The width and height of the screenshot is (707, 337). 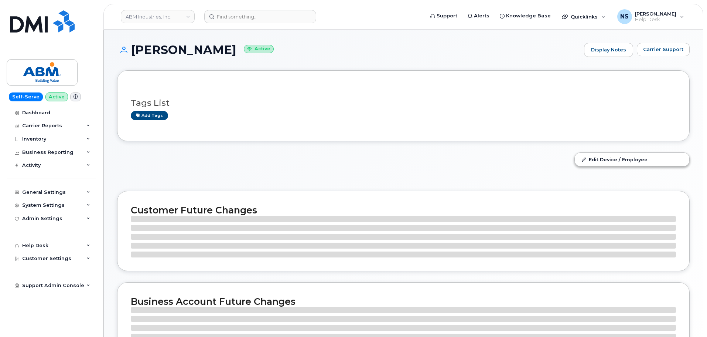 What do you see at coordinates (403, 301) in the screenshot?
I see `h2: Business Account Future Changes` at bounding box center [403, 301].